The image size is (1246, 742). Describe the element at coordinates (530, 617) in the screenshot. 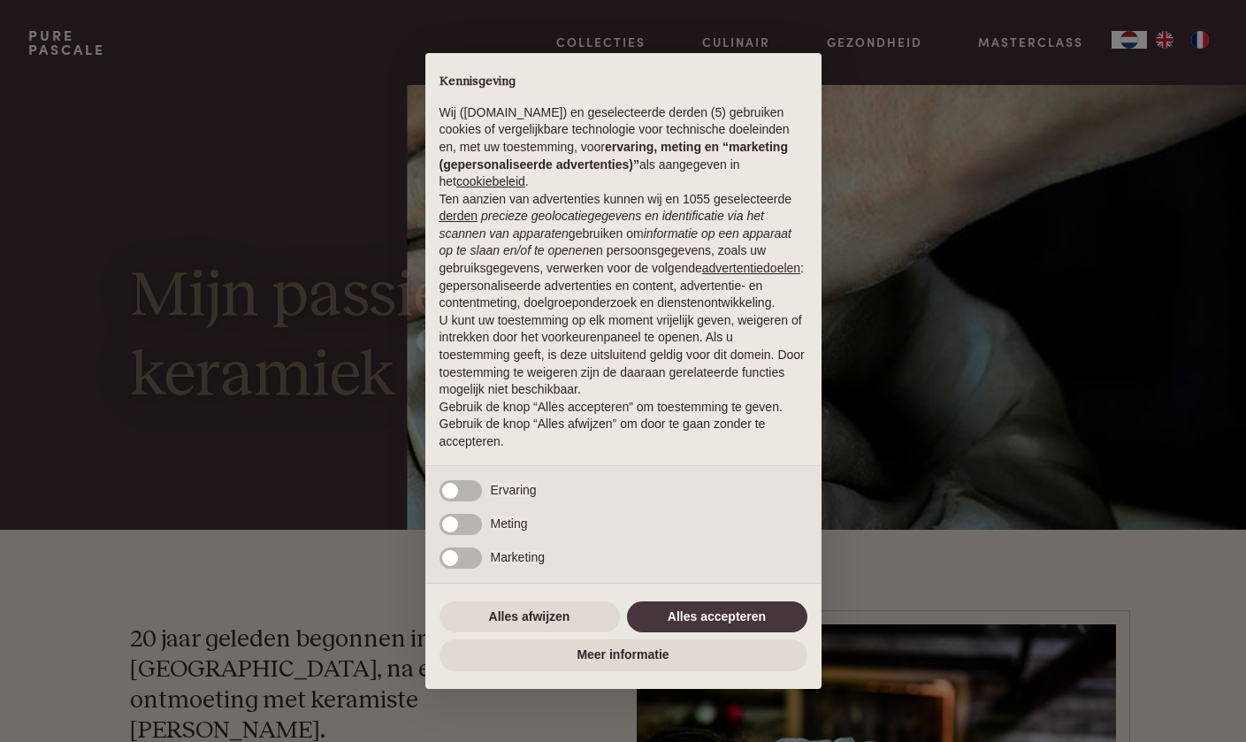

I see `button: Alles afwijzen` at that location.